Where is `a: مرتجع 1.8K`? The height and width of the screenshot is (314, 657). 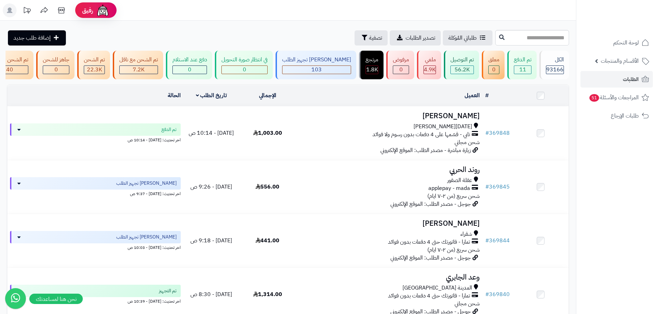
a: مرتجع 1.8K is located at coordinates (371, 65).